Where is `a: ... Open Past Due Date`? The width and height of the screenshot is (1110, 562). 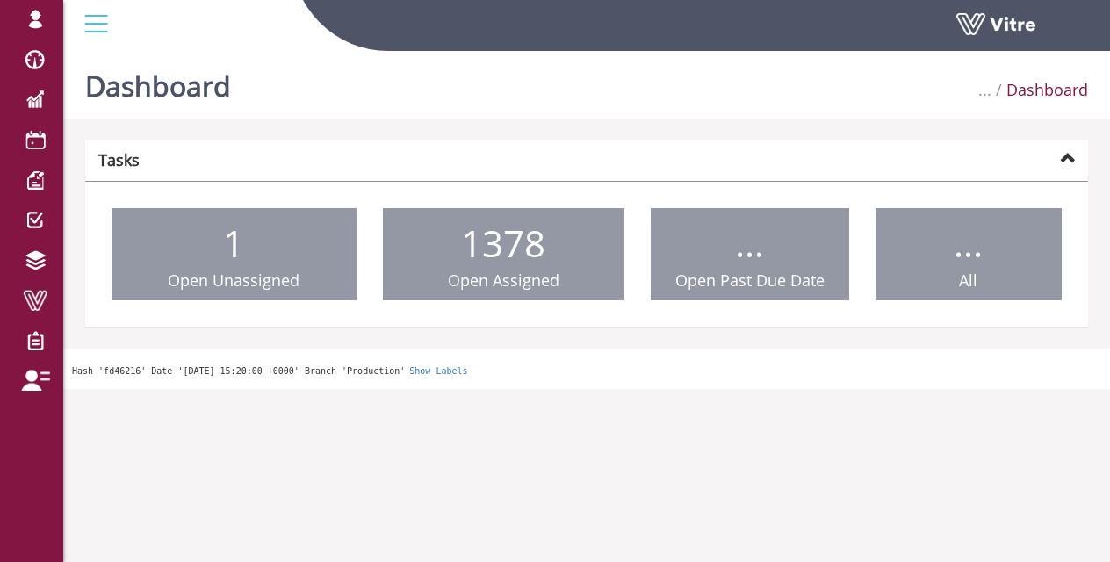
a: ... Open Past Due Date is located at coordinates (750, 255).